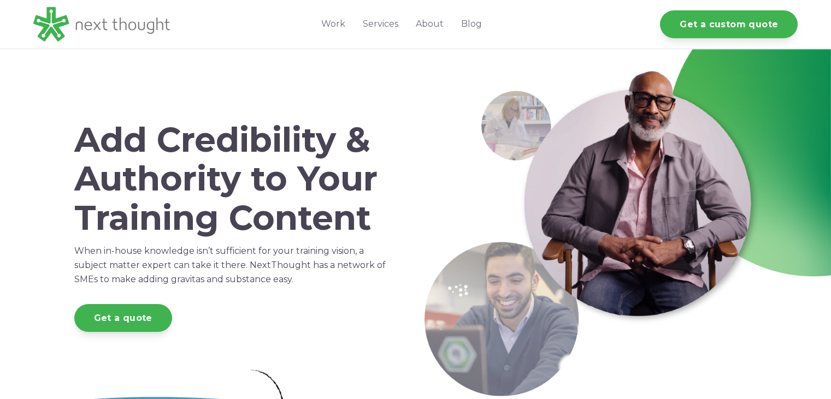 The height and width of the screenshot is (399, 831). What do you see at coordinates (123, 318) in the screenshot?
I see `a: Get a quote` at bounding box center [123, 318].